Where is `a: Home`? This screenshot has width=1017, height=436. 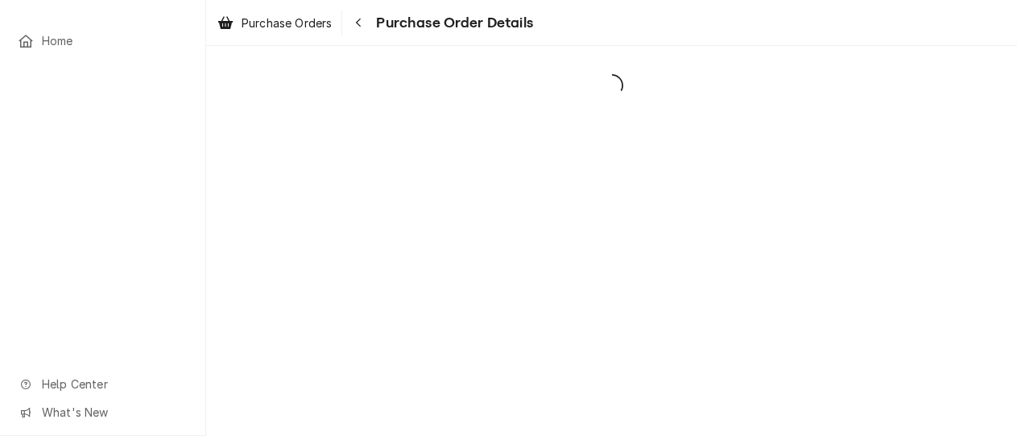 a: Home is located at coordinates (102, 40).